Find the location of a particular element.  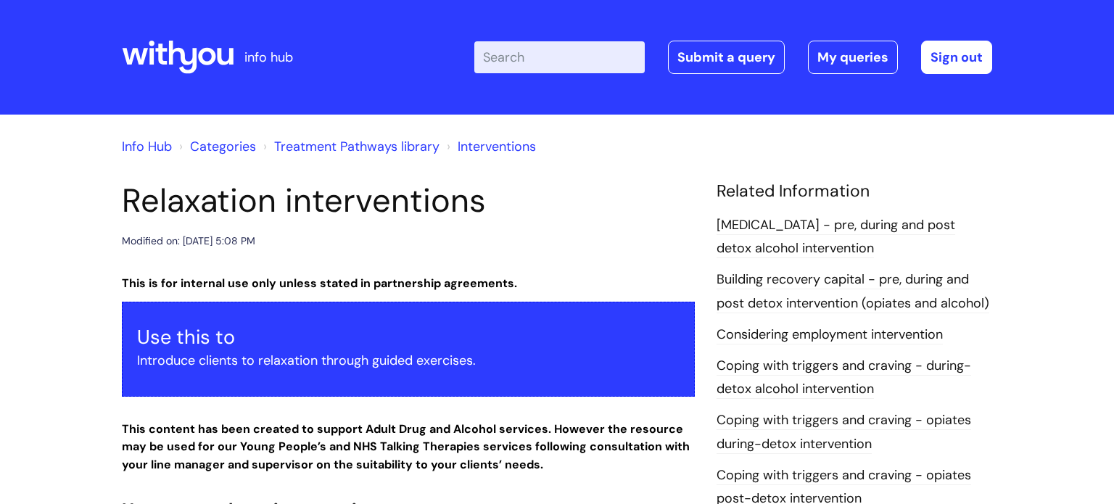

p: Introduce clients to relaxation through guided exercises. is located at coordinates (408, 360).